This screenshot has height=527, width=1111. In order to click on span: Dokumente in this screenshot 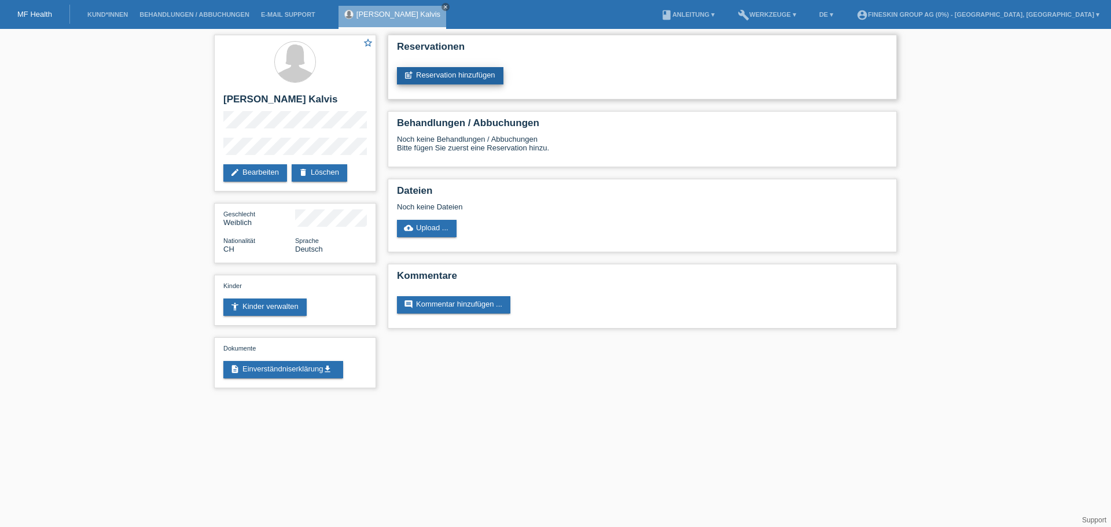, I will do `click(240, 348)`.